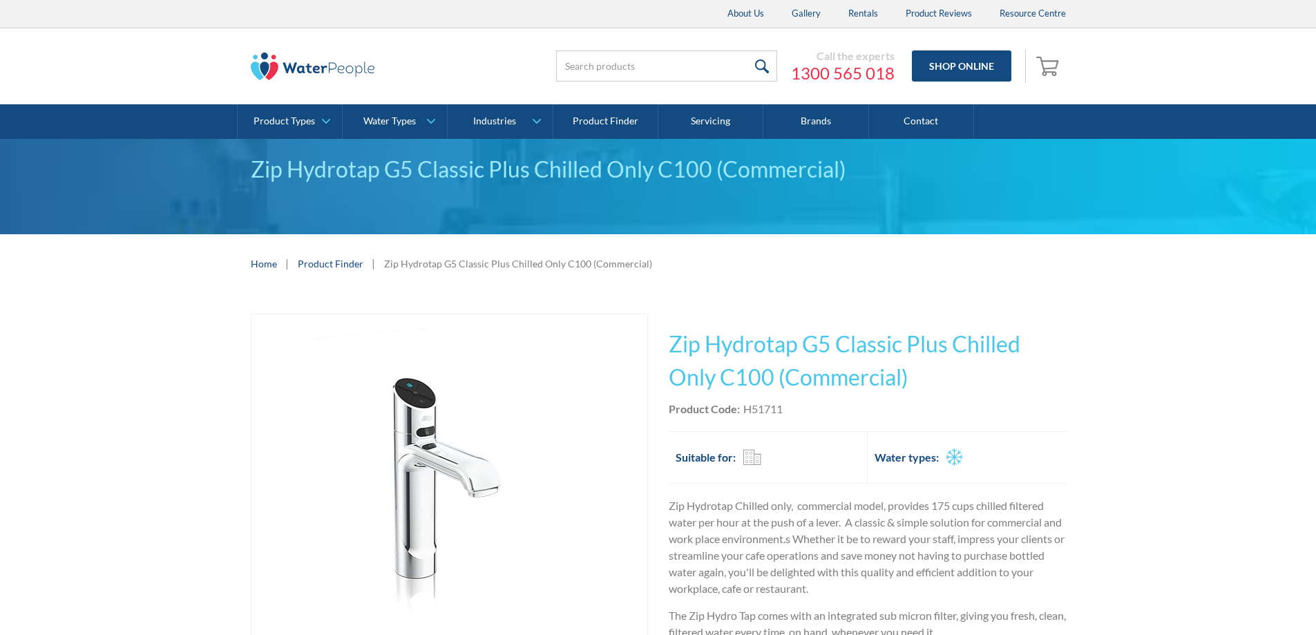 The image size is (1316, 635). I want to click on h1: Zip Hydrotap G5 Classic Plus Chilled Only C100 (Commercial), so click(867, 361).